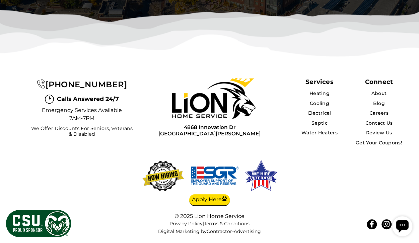 The width and height of the screenshot is (419, 243). I want to click on img: CSU Sponsor Badge, so click(38, 224).